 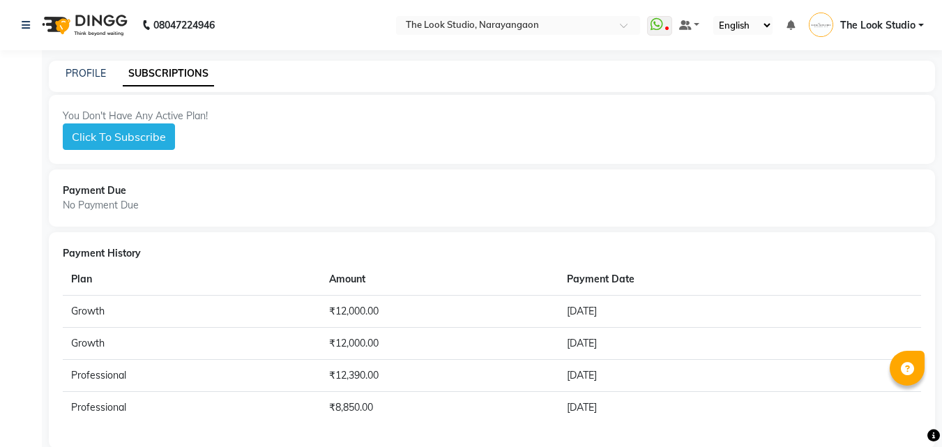 I want to click on td: ₹12,390.00, so click(x=439, y=376).